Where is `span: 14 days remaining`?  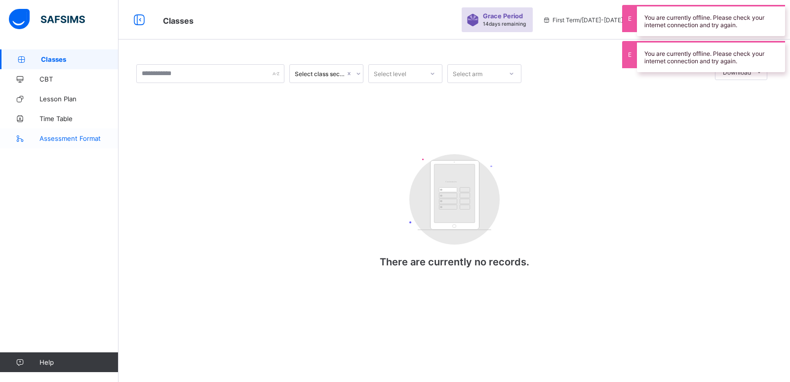 span: 14 days remaining is located at coordinates (504, 24).